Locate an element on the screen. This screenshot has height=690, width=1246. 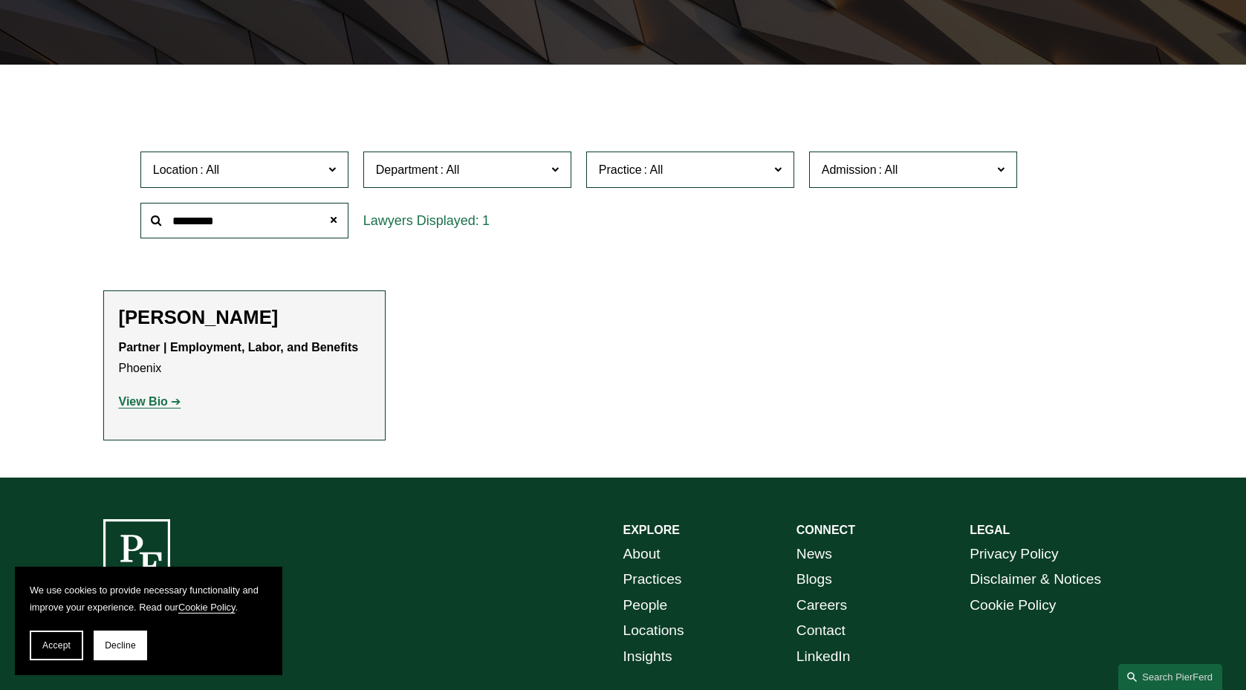
a: Locations is located at coordinates (654, 631).